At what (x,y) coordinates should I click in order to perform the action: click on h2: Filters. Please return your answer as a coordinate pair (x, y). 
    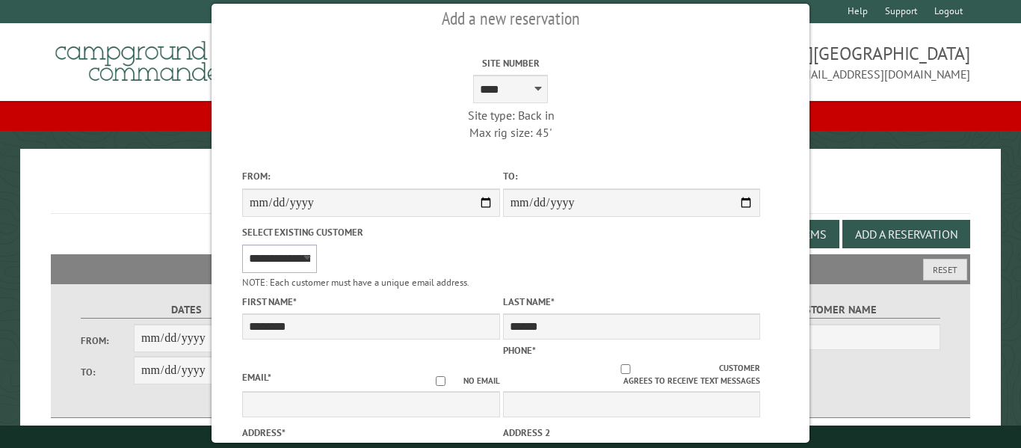
    Looking at the image, I should click on (510, 268).